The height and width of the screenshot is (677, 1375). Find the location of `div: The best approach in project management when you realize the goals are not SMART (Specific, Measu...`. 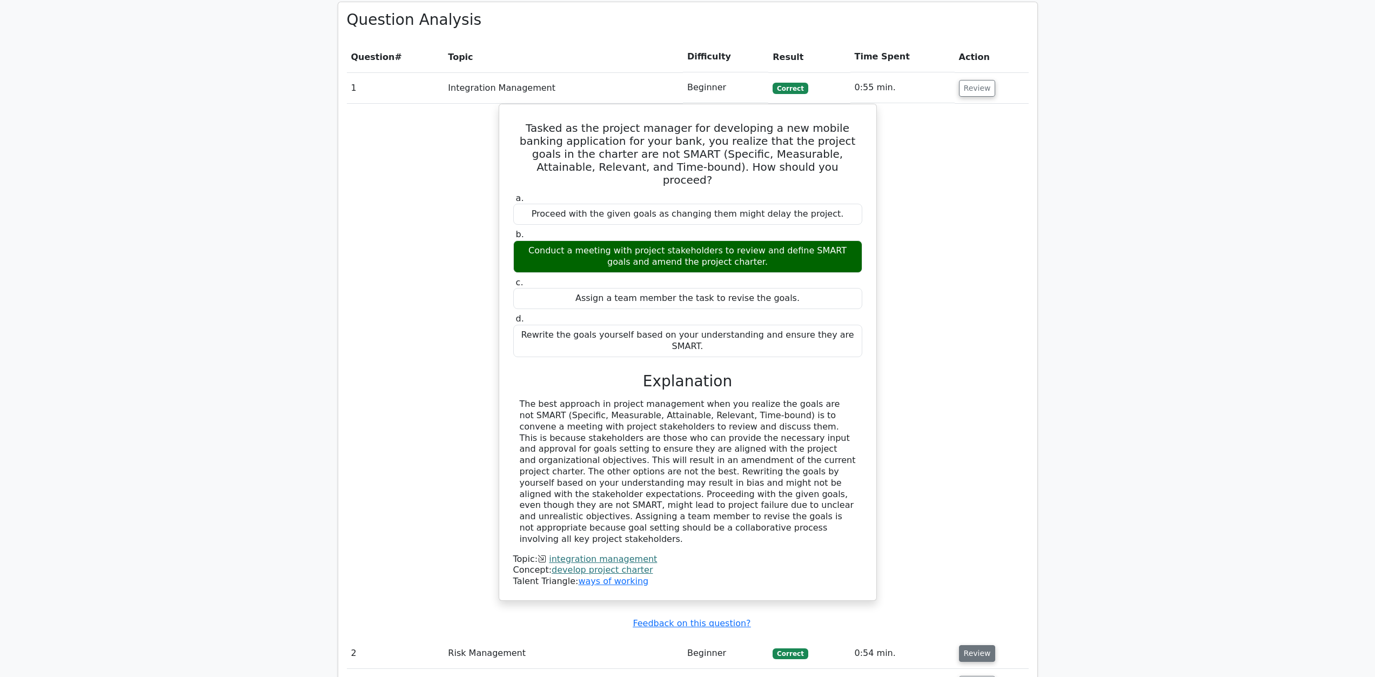

div: The best approach in project management when you realize the goals are not SMART (Specific, Measu... is located at coordinates (688, 472).